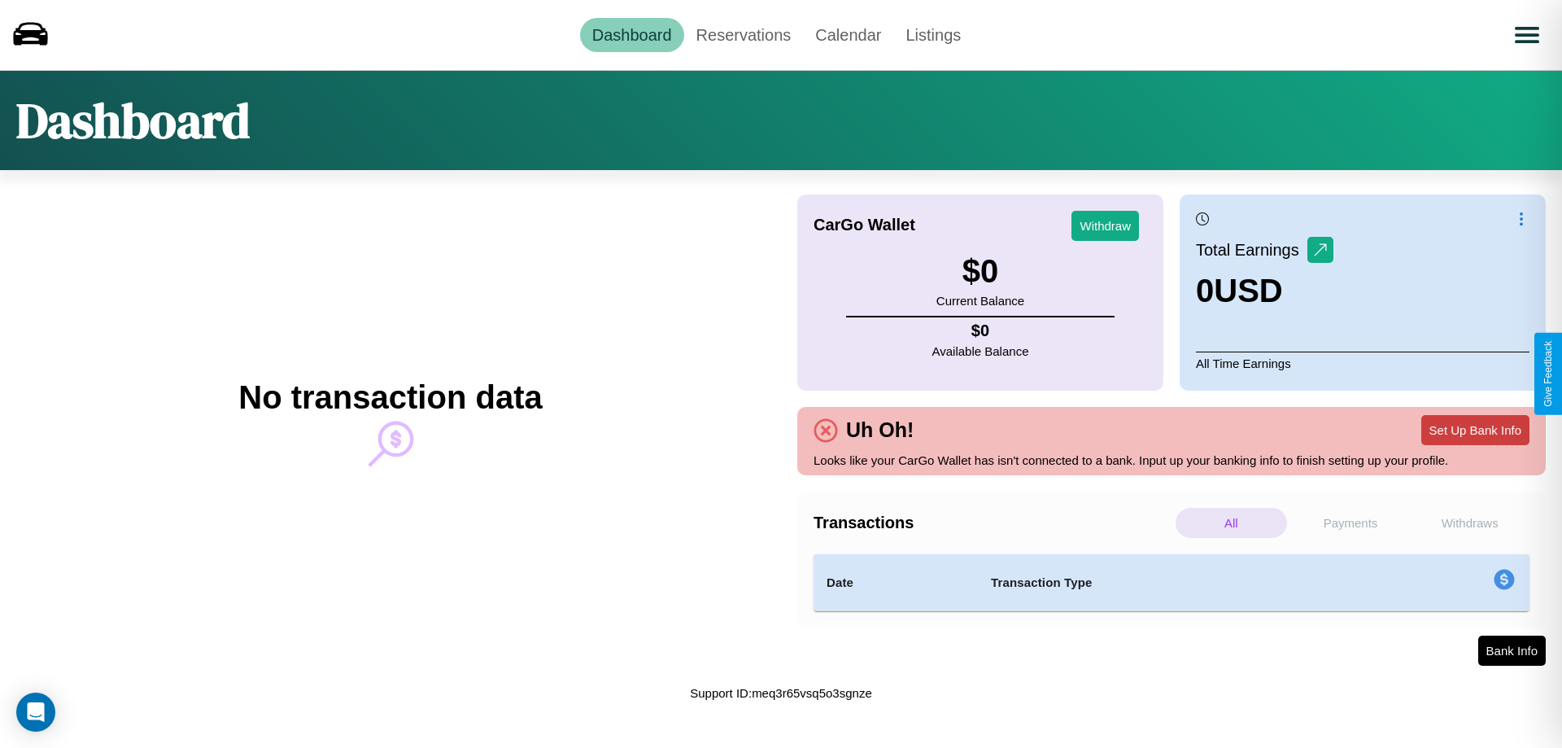  Describe the element at coordinates (133, 120) in the screenshot. I see `h1: Dashboard` at that location.